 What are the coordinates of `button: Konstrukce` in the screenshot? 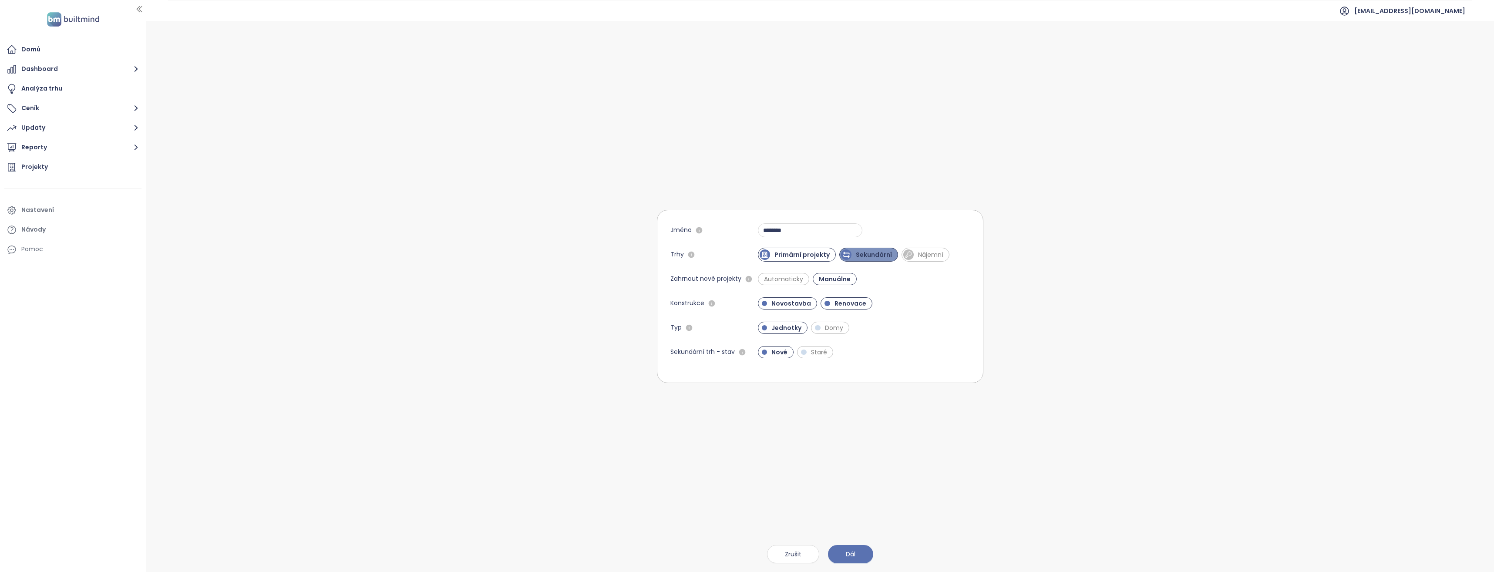 It's located at (712, 303).